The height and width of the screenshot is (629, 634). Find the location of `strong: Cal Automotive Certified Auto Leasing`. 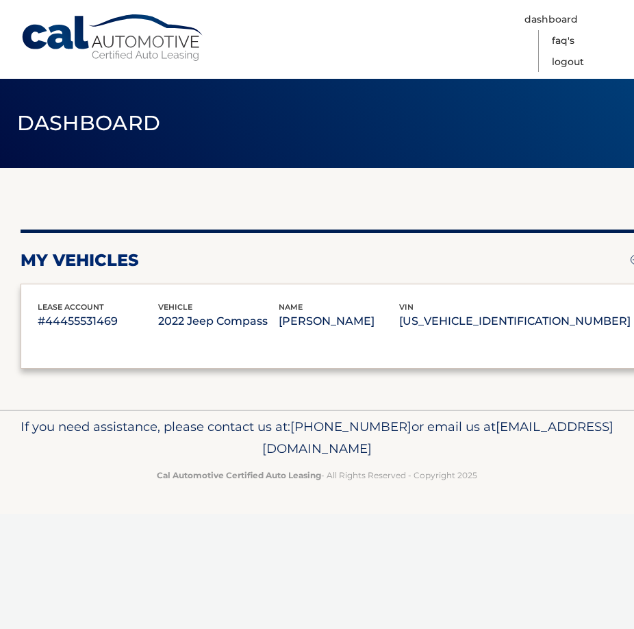

strong: Cal Automotive Certified Auto Leasing is located at coordinates (239, 475).